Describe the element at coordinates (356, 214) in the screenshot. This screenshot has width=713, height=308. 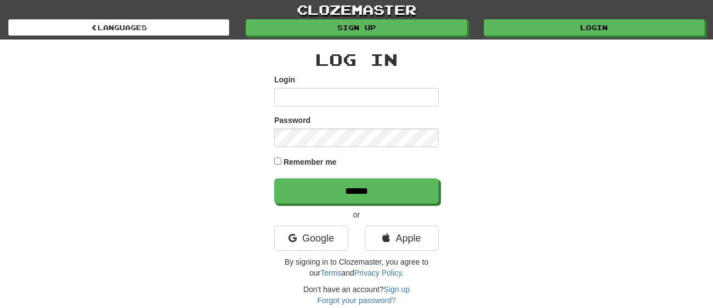
I see `p: or` at that location.